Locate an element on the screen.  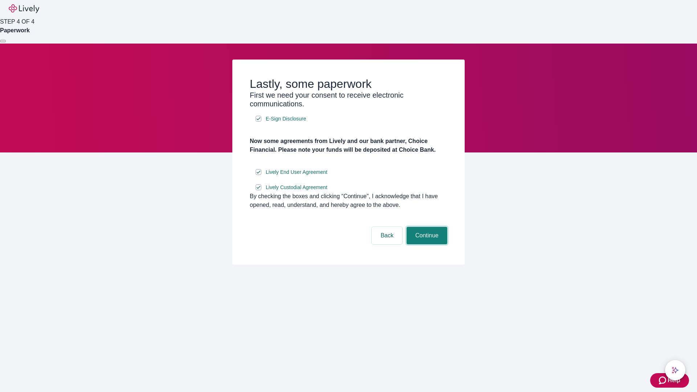
button: Back is located at coordinates (387, 235).